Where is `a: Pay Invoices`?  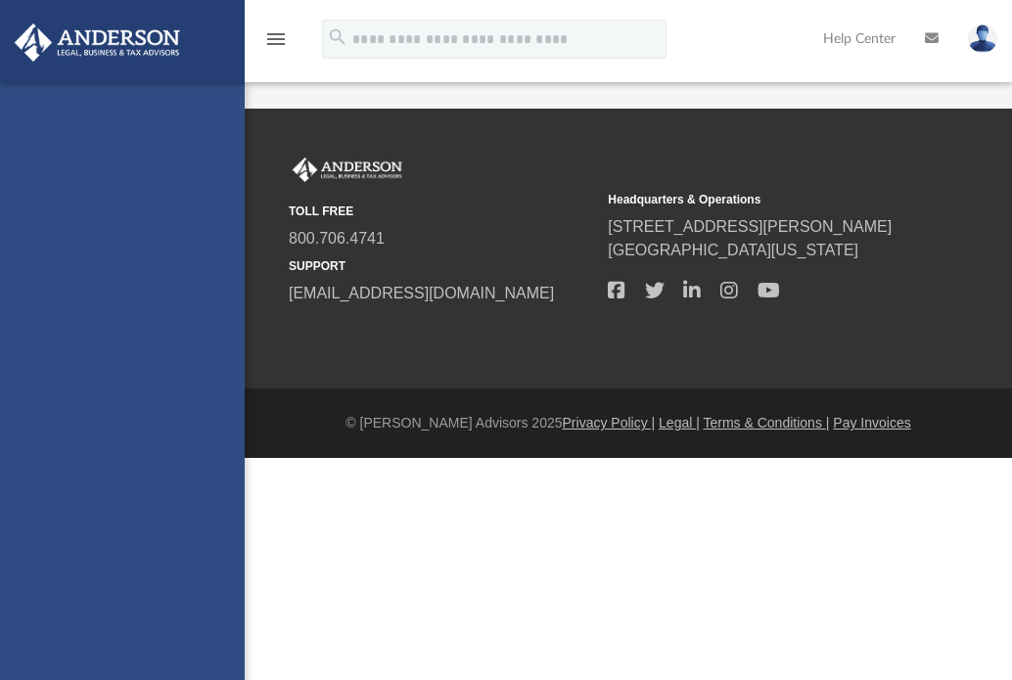 a: Pay Invoices is located at coordinates (871, 423).